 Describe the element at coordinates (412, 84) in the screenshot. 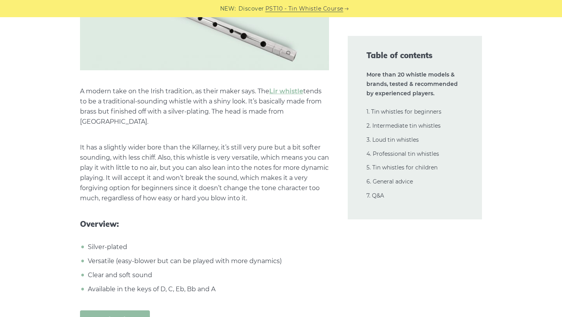

I see `strong: More than 20 whistle models & brands, tested & recommended by experienced players.` at that location.